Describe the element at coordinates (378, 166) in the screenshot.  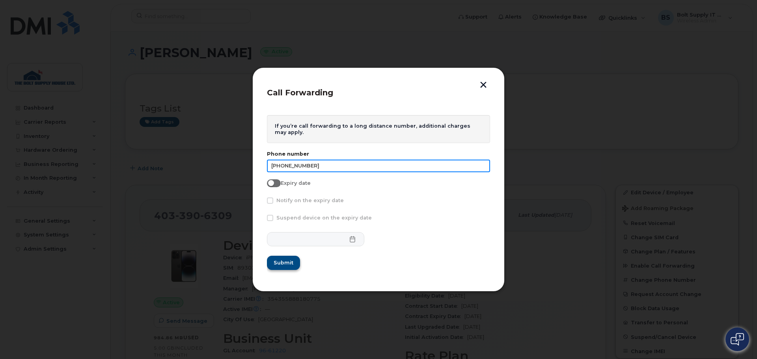
I see `input: e.g. 825-555-1234` at that location.